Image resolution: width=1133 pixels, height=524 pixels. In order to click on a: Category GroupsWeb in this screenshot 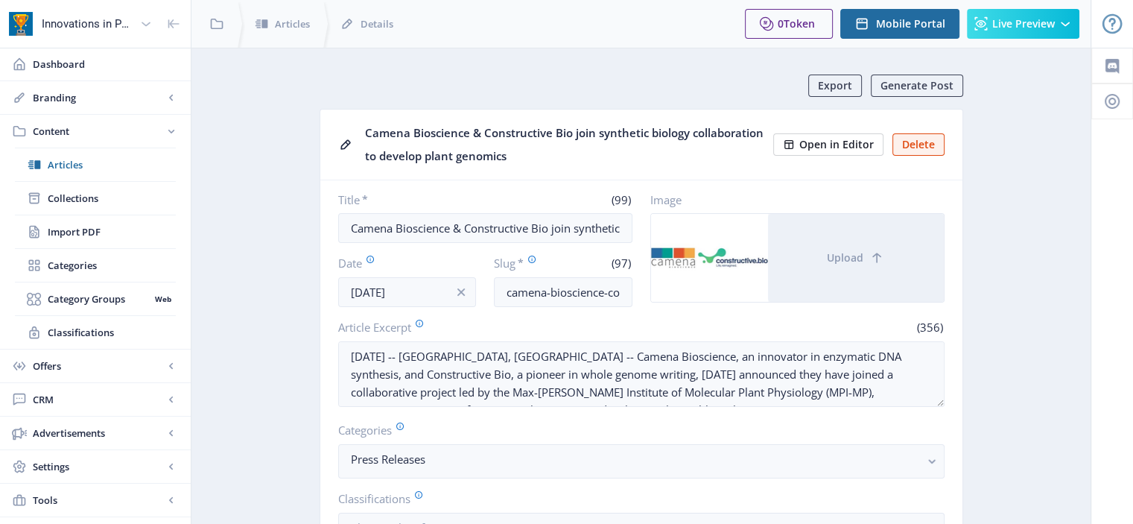, I will do `click(95, 299)`.